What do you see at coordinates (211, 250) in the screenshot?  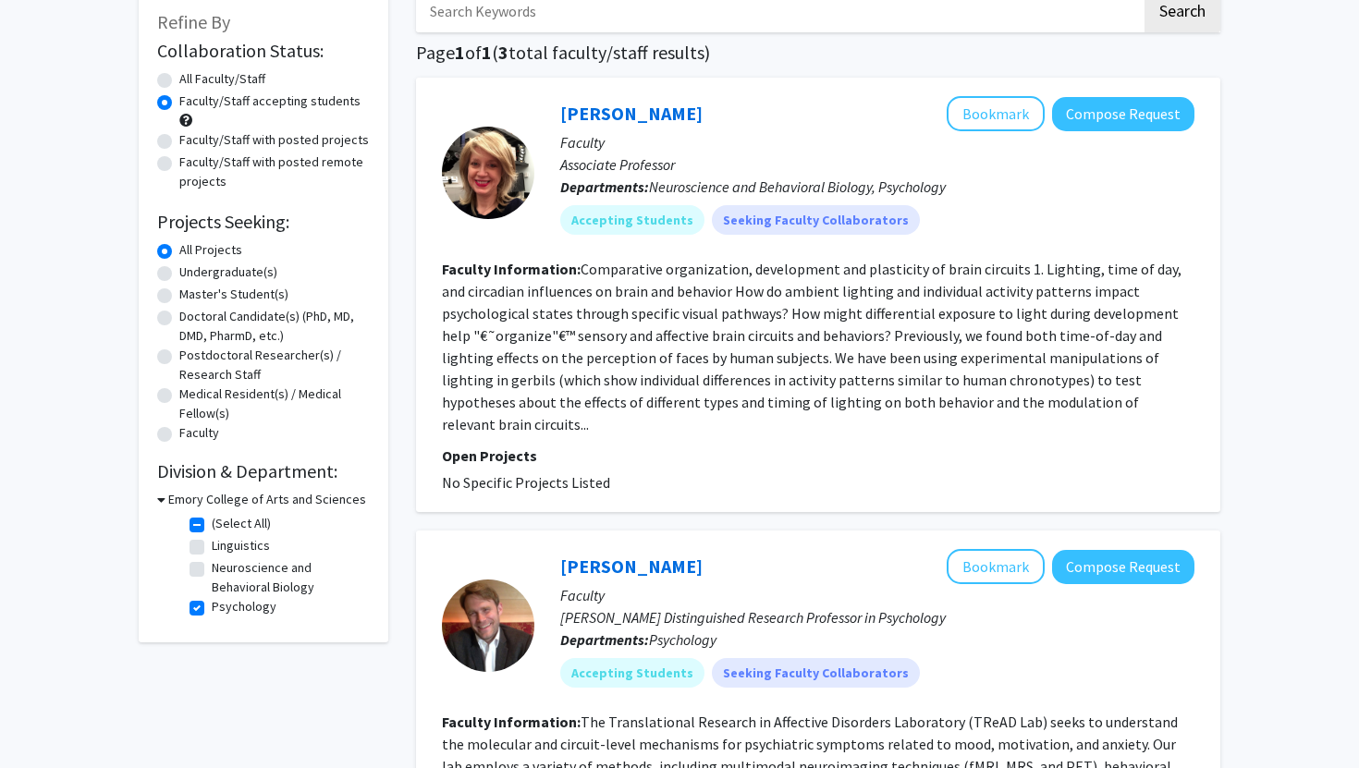 I see `label: All Projects` at bounding box center [211, 250].